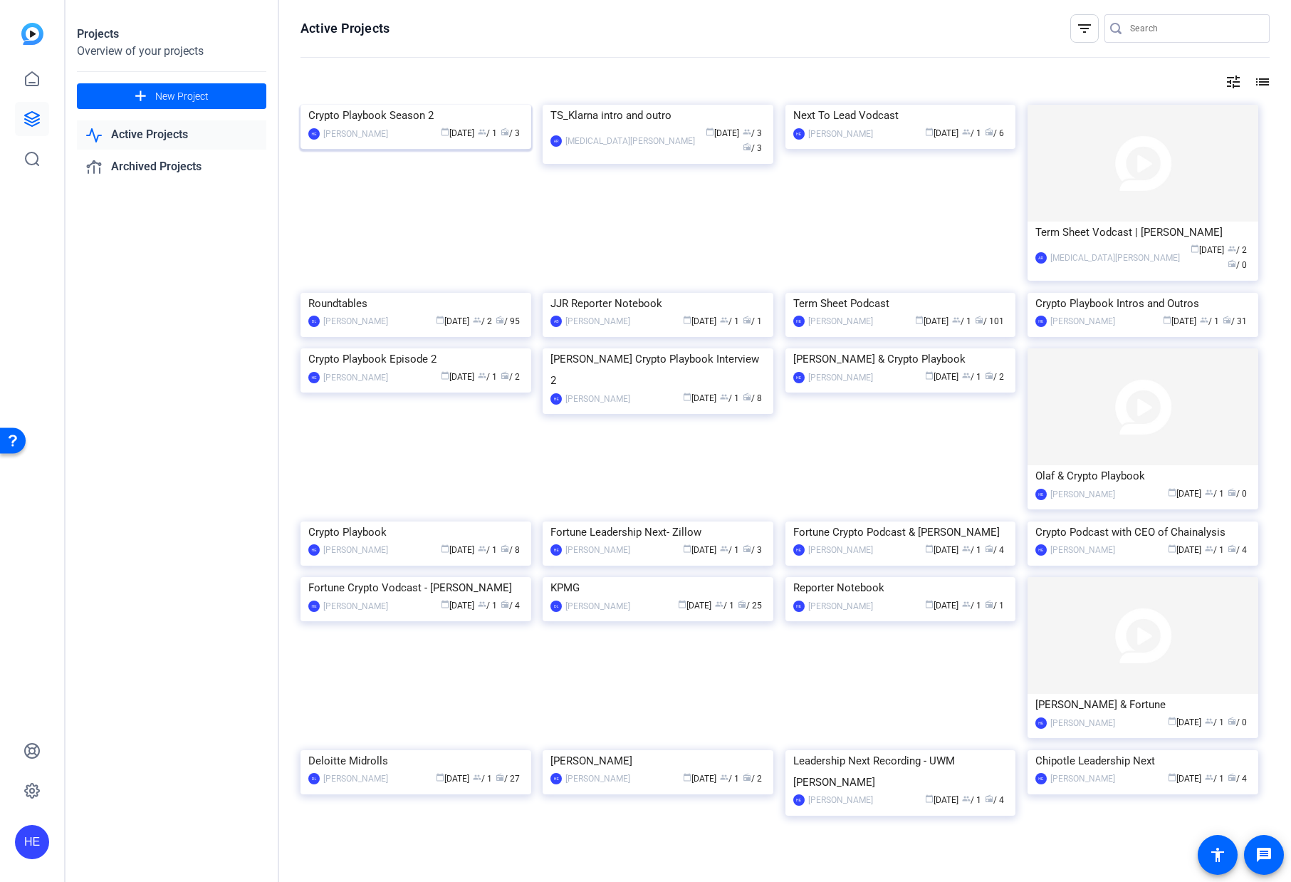 The height and width of the screenshot is (882, 1291). What do you see at coordinates (182, 96) in the screenshot?
I see `span: New Project` at bounding box center [182, 96].